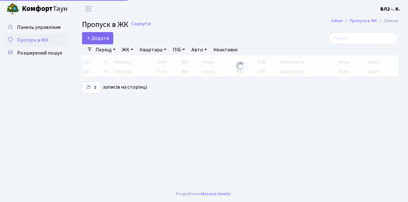 This screenshot has height=202, width=408. Describe the element at coordinates (40, 53) in the screenshot. I see `span: Розширений пошук` at that location.